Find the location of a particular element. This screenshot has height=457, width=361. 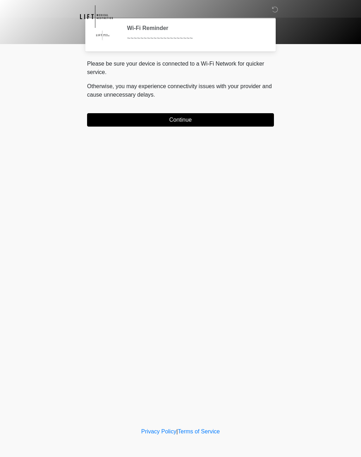

p: Otherwise, you may experience connectivity issues with your provider and cause unnecessary delays is located at coordinates (181, 91).